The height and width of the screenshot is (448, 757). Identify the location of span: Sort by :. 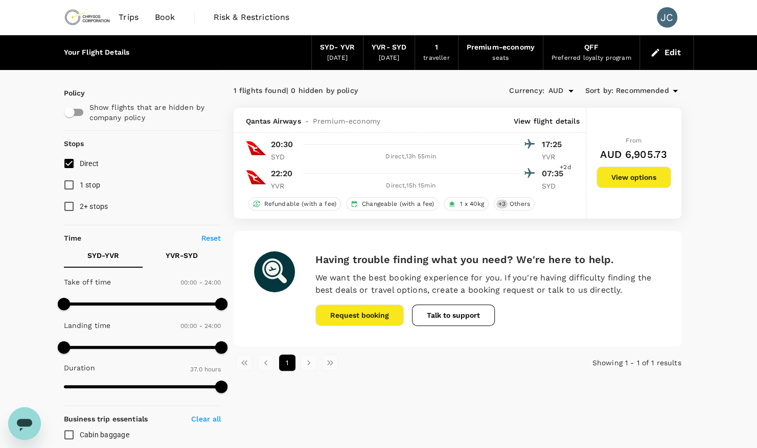
(599, 91).